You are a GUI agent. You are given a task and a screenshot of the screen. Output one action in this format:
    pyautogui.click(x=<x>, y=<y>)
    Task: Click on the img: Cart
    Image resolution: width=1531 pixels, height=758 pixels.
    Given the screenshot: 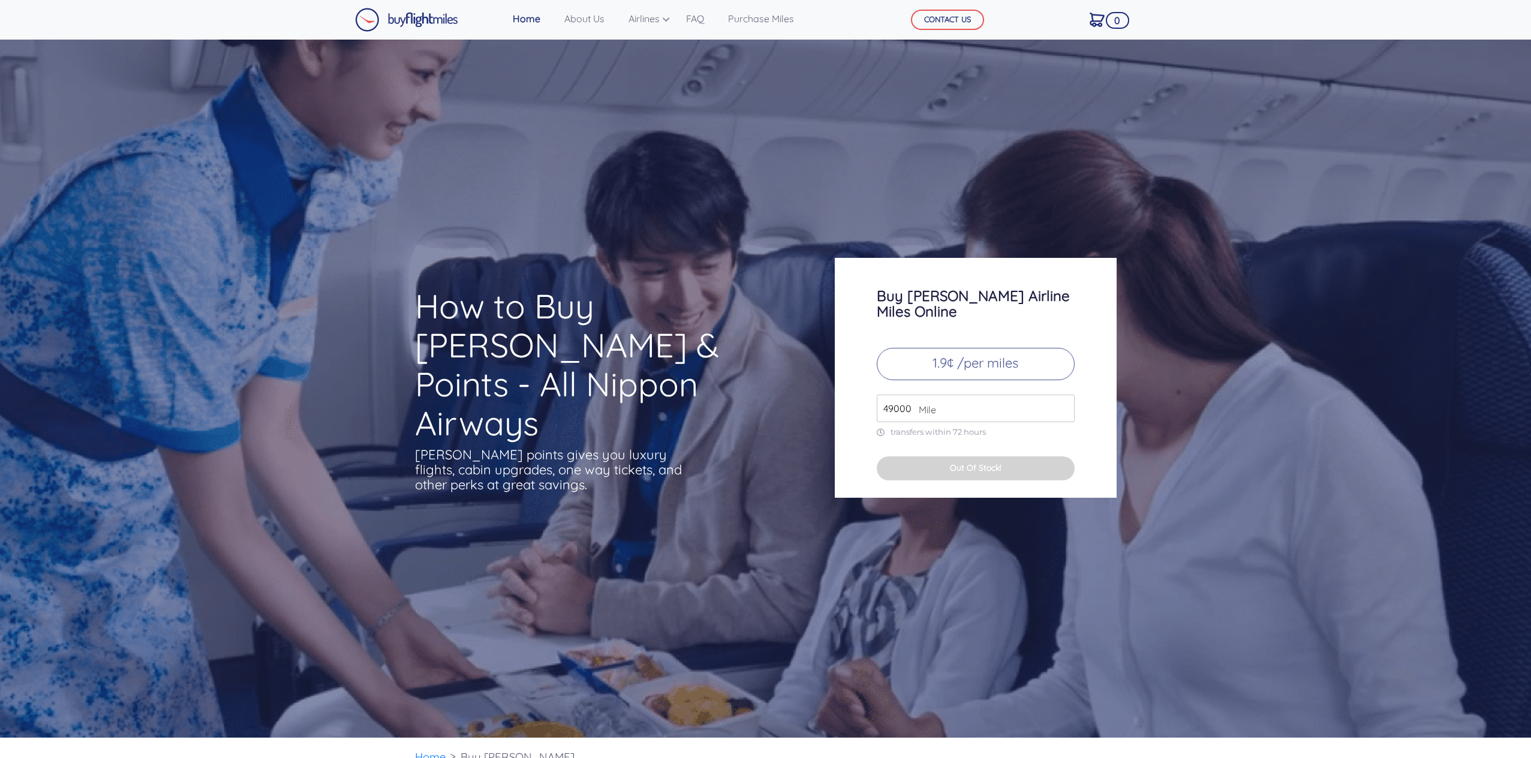 What is the action you would take?
    pyautogui.click(x=1097, y=20)
    